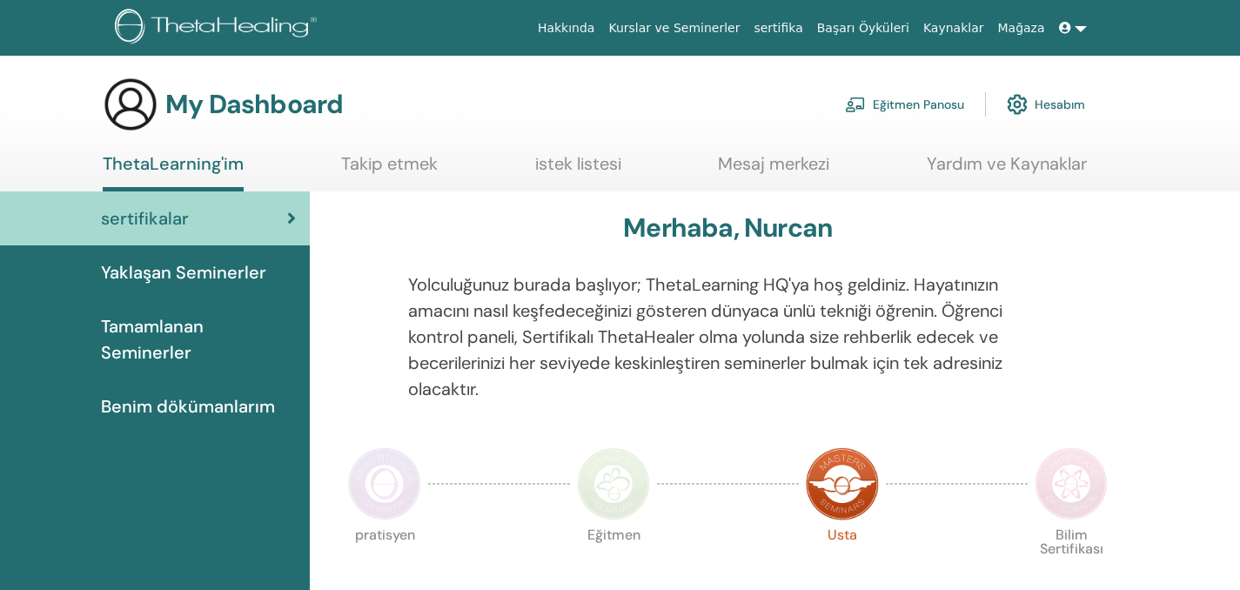 The image size is (1240, 590). What do you see at coordinates (188, 406) in the screenshot?
I see `span: Benim dökümanlarım` at bounding box center [188, 406].